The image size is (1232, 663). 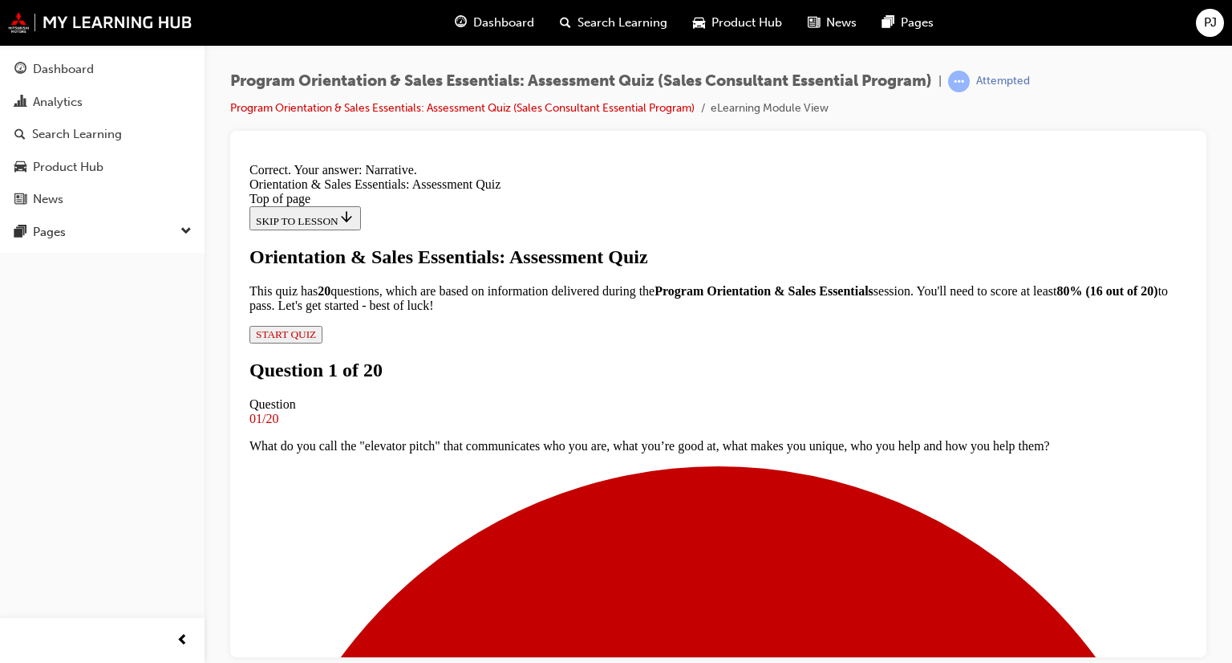 What do you see at coordinates (68, 167) in the screenshot?
I see `div: Product Hub` at bounding box center [68, 167].